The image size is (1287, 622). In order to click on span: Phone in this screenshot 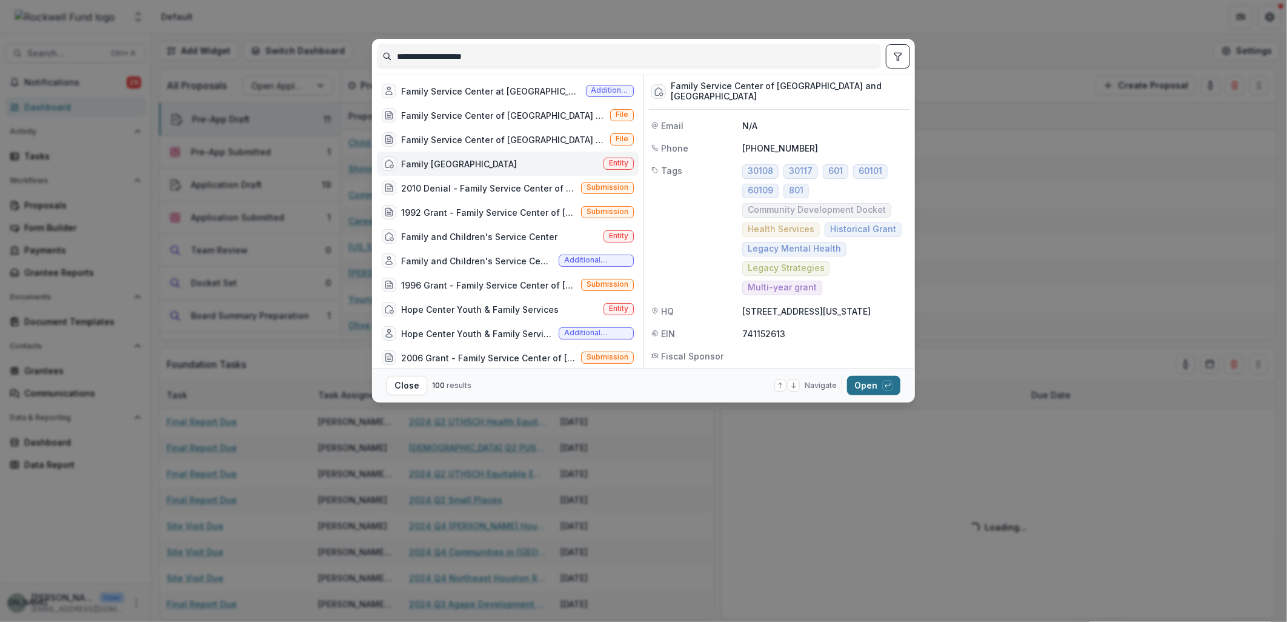, I will do `click(674, 148)`.